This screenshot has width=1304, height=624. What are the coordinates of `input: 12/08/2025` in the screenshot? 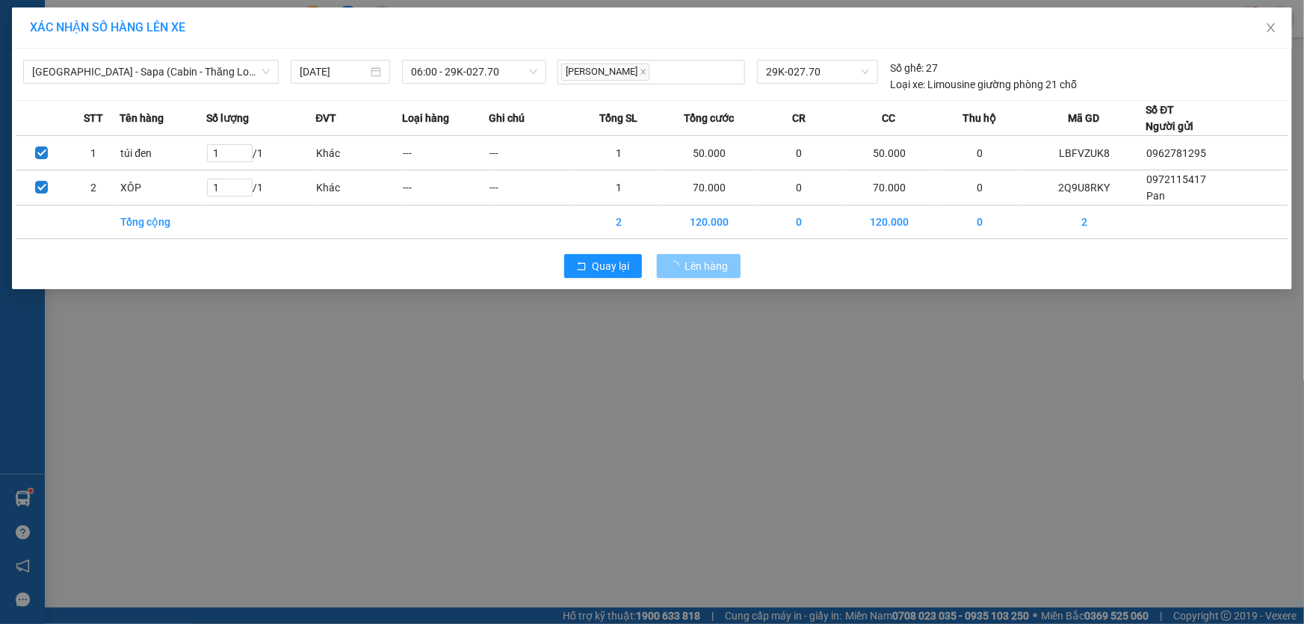 It's located at (333, 72).